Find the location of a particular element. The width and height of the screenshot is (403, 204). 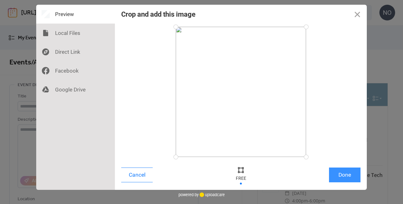

div: Crop and add this image is located at coordinates (158, 14).